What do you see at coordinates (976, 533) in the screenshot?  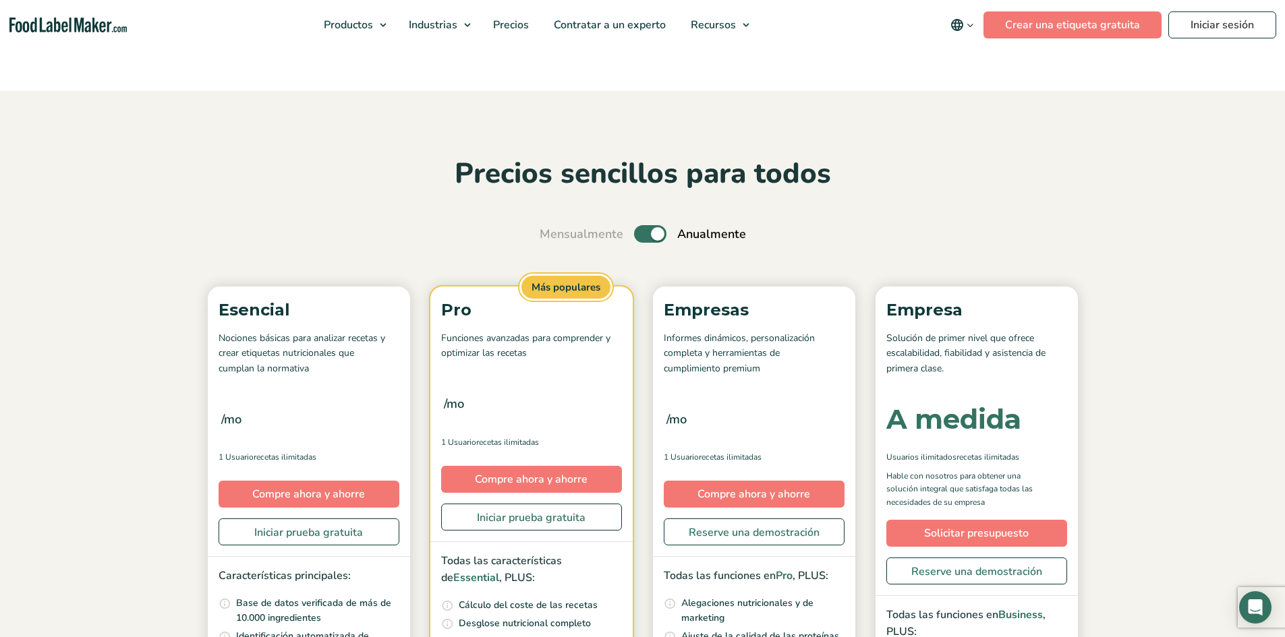 I see `a: Solicitar presupuesto` at bounding box center [976, 533].